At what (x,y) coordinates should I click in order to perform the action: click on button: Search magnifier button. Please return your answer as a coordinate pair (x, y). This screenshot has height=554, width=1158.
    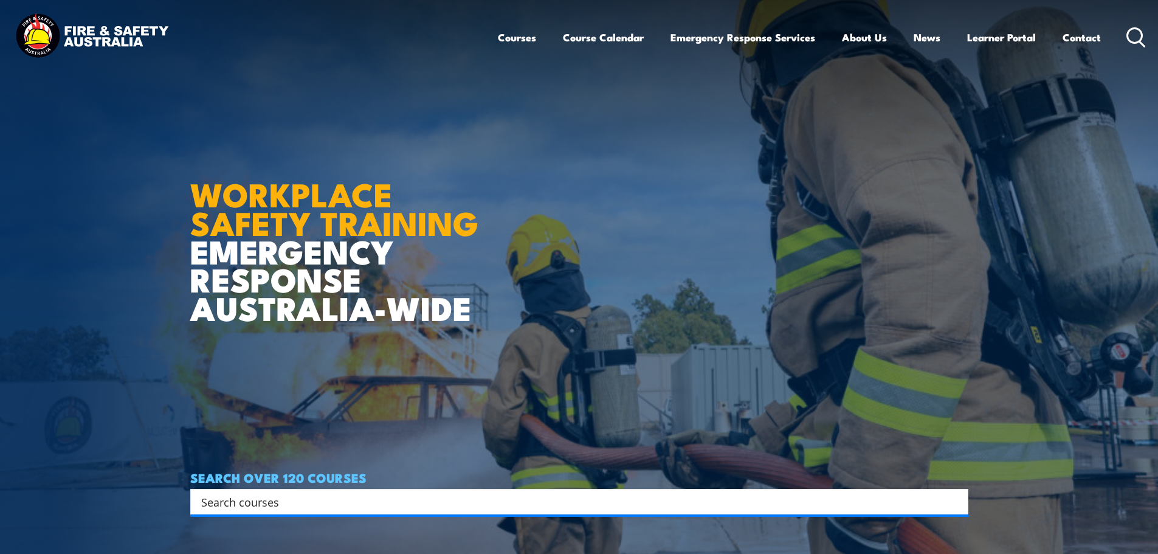
    Looking at the image, I should click on (955, 501).